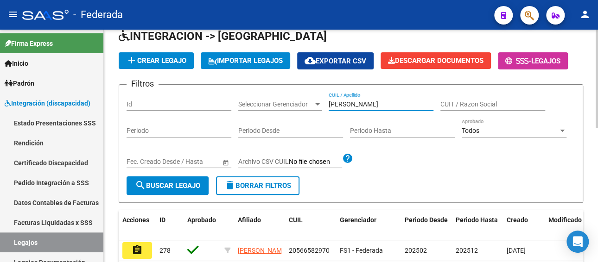 The width and height of the screenshot is (598, 262). I want to click on datatable-header-cell: Periodo Desde, so click(426, 226).